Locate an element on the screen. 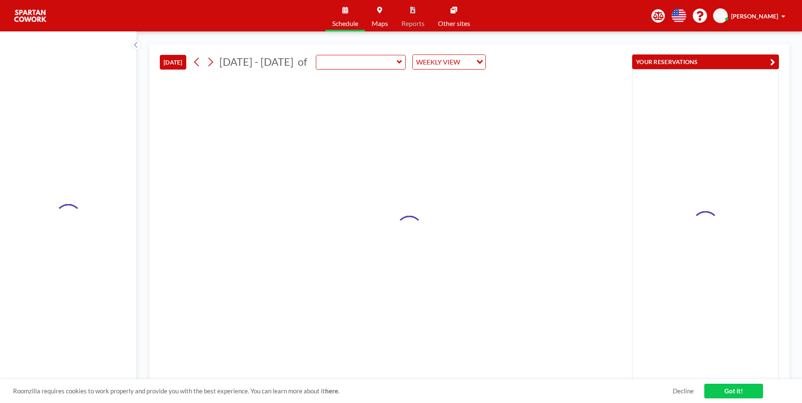 This screenshot has height=403, width=802. a: Got it! is located at coordinates (733, 391).